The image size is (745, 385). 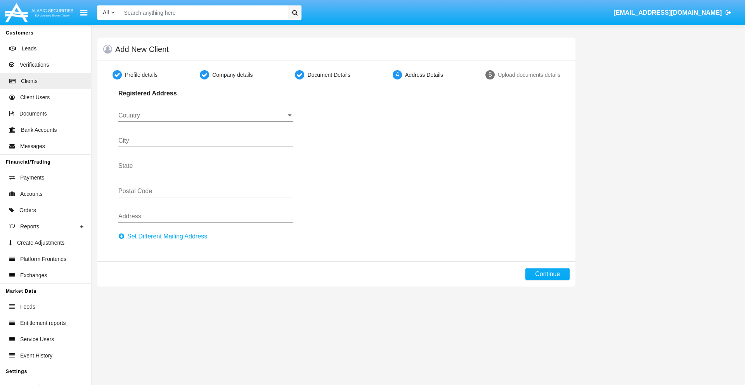 What do you see at coordinates (37, 339) in the screenshot?
I see `span: Service Users` at bounding box center [37, 339].